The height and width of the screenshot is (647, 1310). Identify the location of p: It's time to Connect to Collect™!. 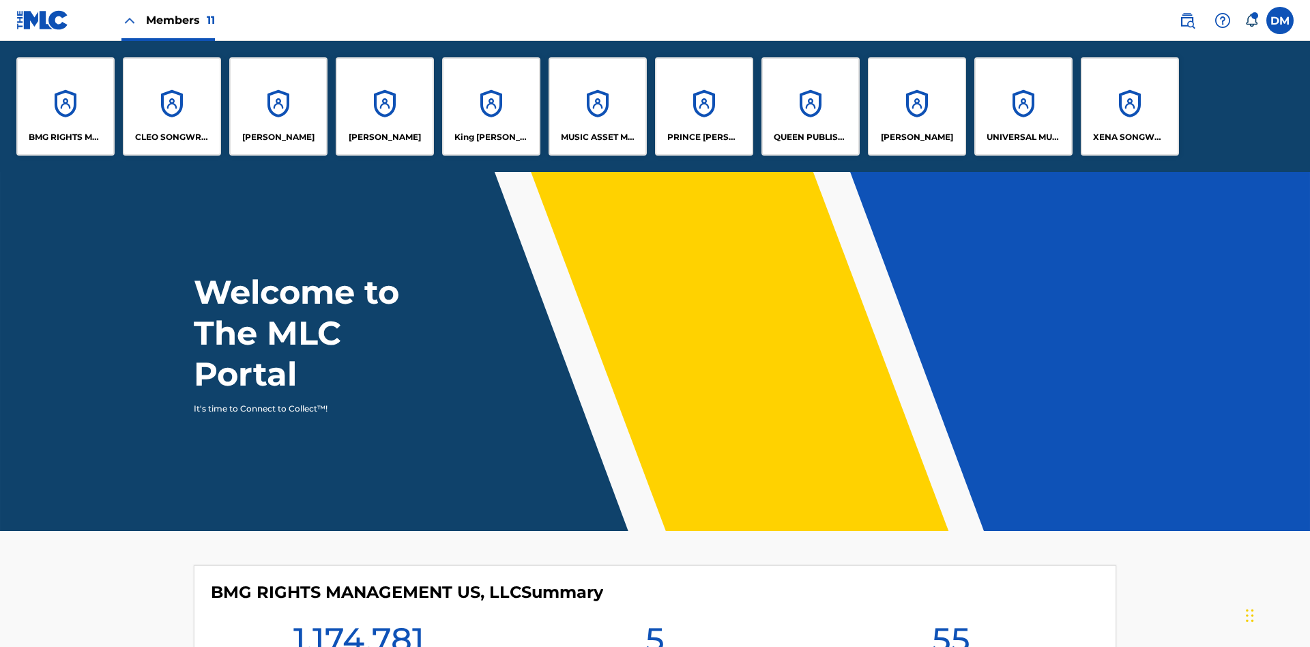
(312, 409).